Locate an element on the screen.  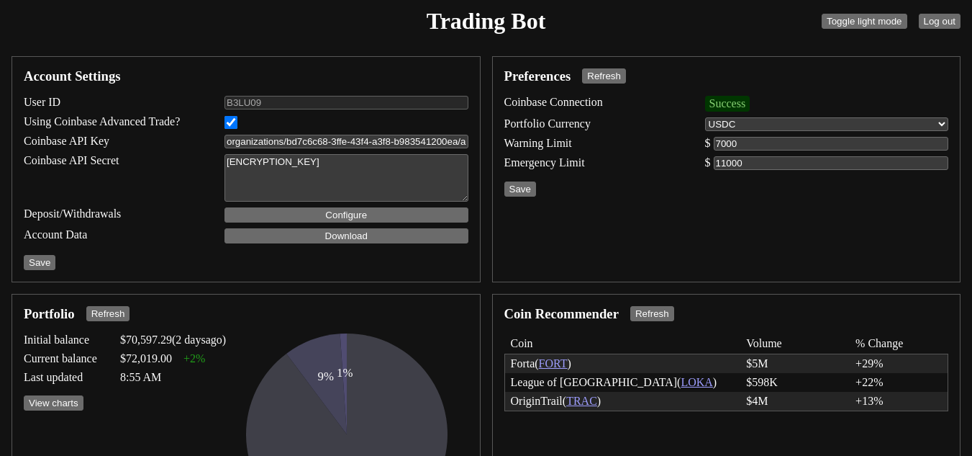
text: 9 % is located at coordinates (326, 376).